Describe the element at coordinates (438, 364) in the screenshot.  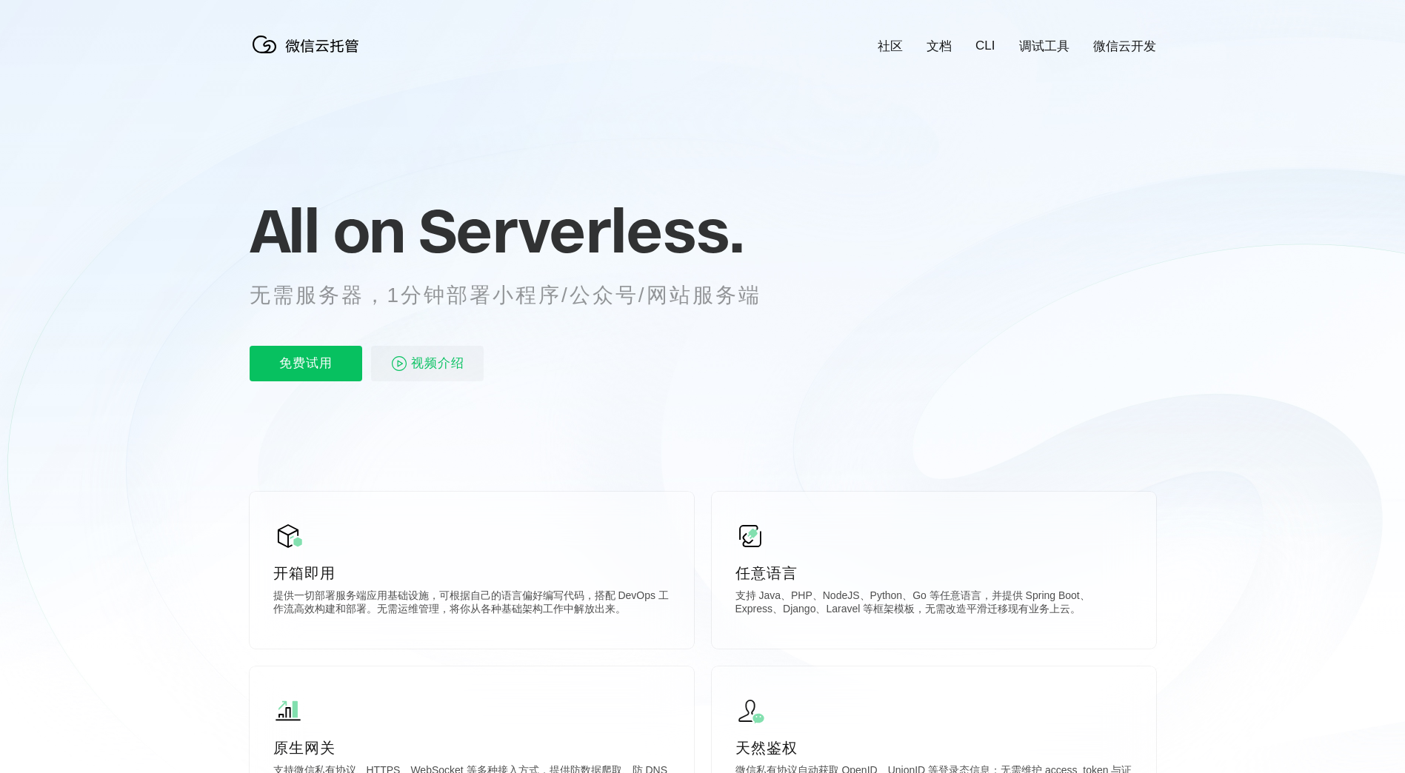
I see `span: 视频介绍` at that location.